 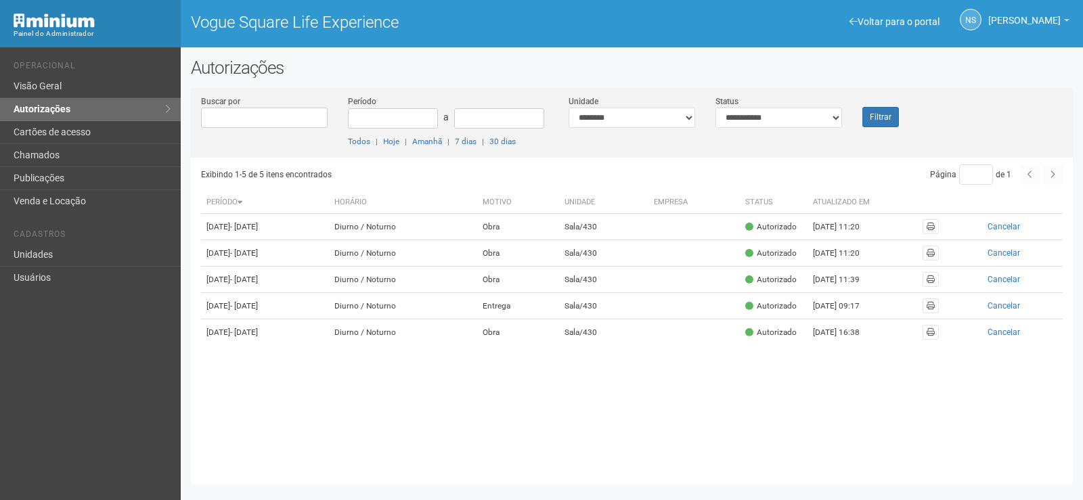 I want to click on label: Período, so click(x=362, y=102).